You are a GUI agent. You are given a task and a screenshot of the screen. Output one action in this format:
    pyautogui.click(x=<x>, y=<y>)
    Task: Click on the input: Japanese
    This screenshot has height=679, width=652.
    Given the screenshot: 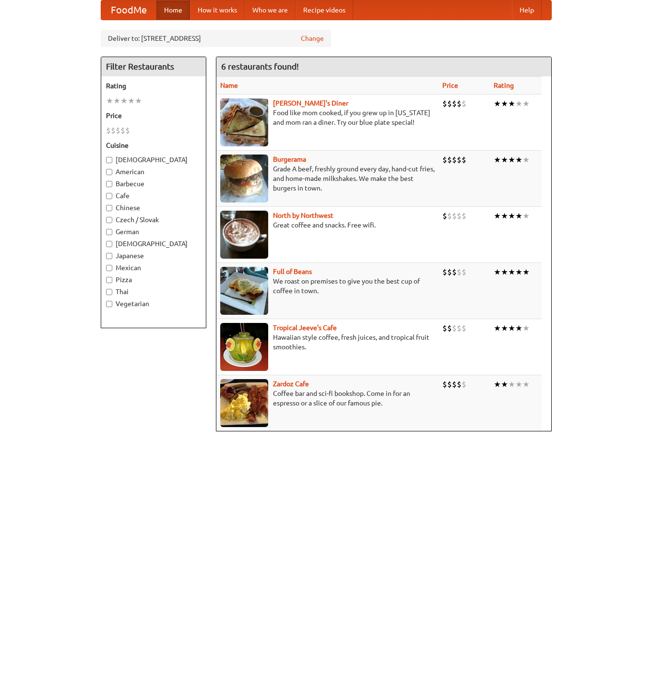 What is the action you would take?
    pyautogui.click(x=109, y=256)
    